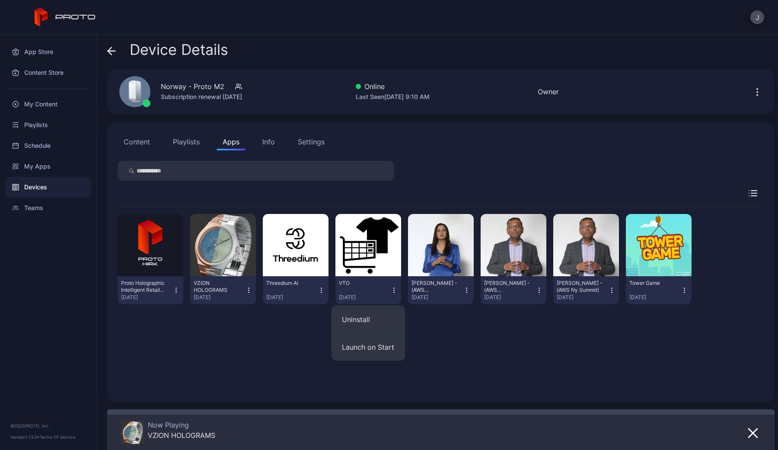 Image resolution: width=778 pixels, height=450 pixels. What do you see at coordinates (192, 86) in the screenshot?
I see `div: Norway - Proto M2` at bounding box center [192, 86].